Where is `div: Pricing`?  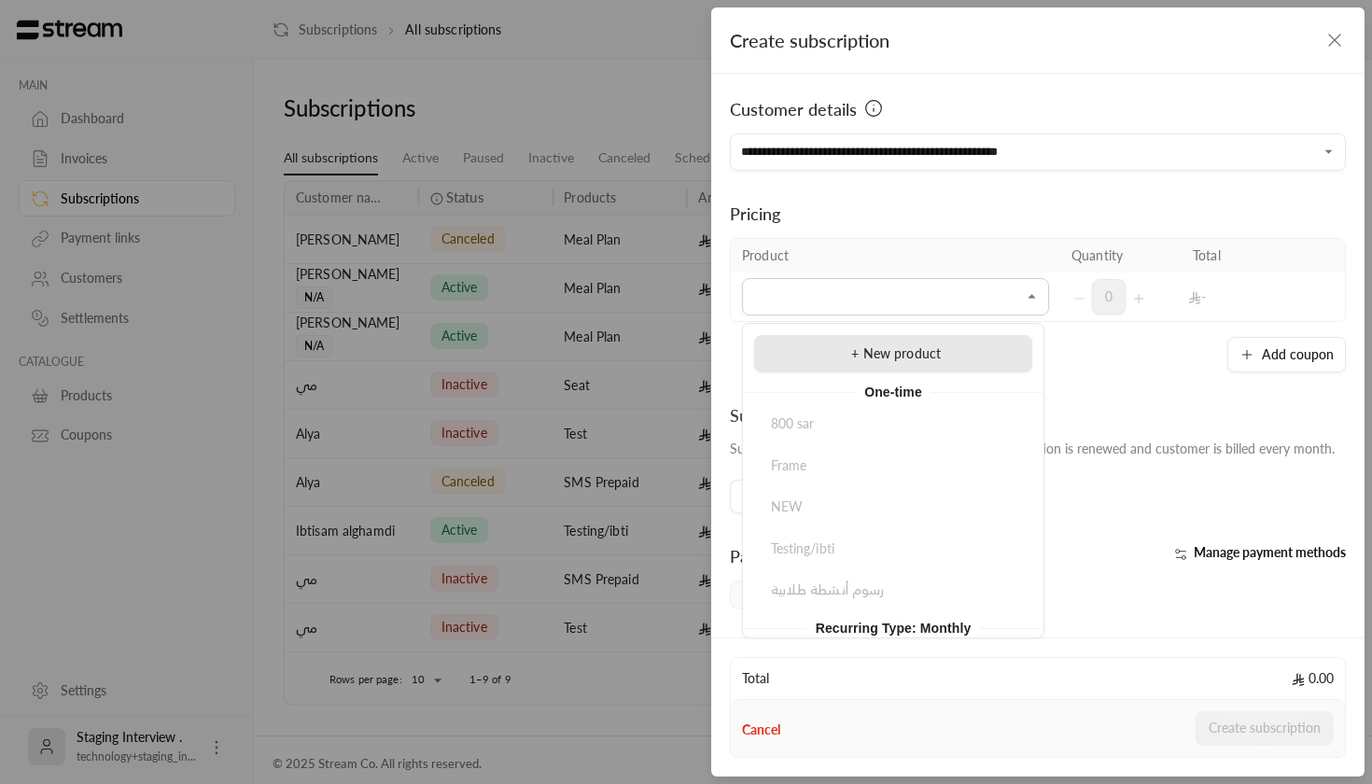
div: Pricing is located at coordinates (1038, 214).